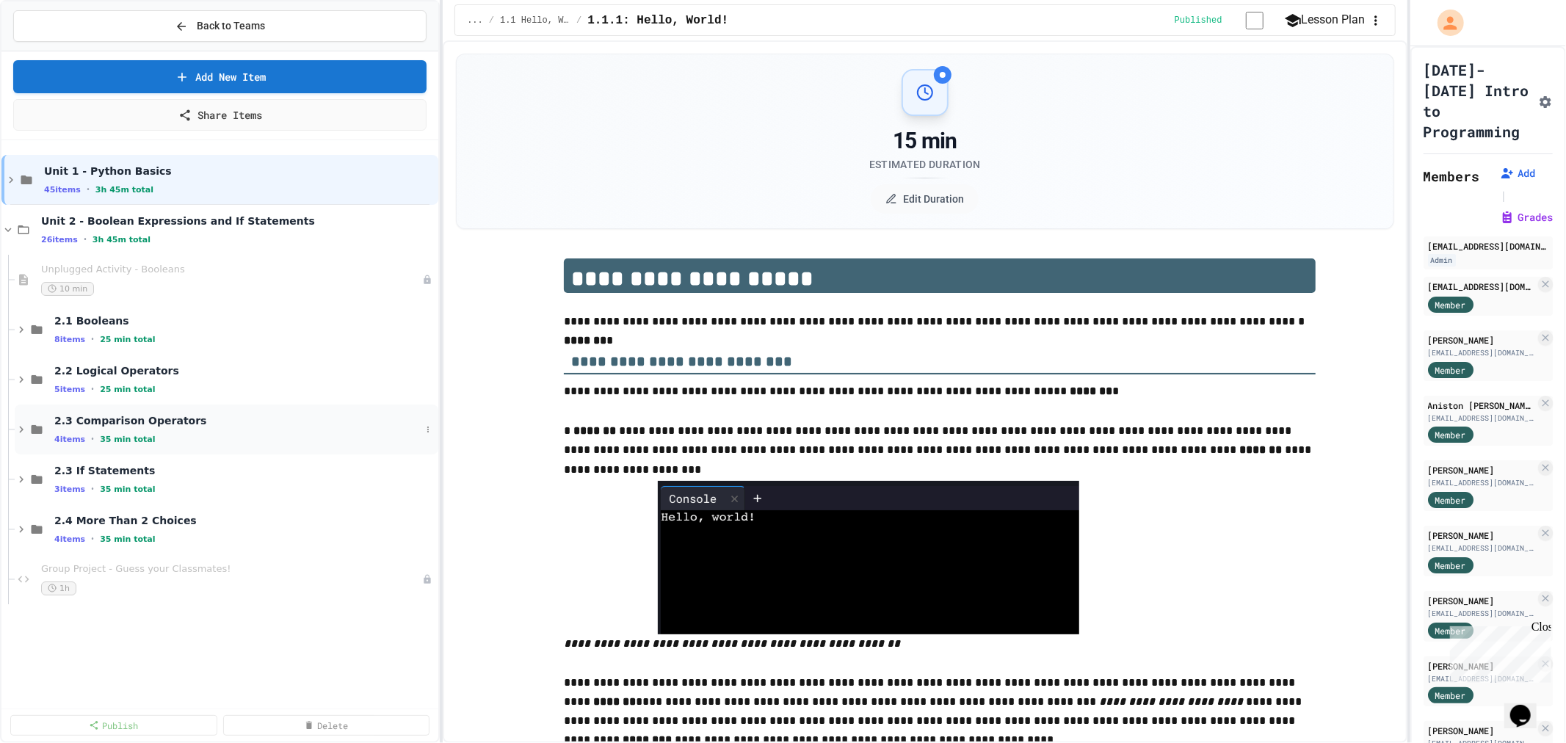  What do you see at coordinates (658, 21) in the screenshot?
I see `span: 1.1.1: Hello, World!` at bounding box center [658, 21].